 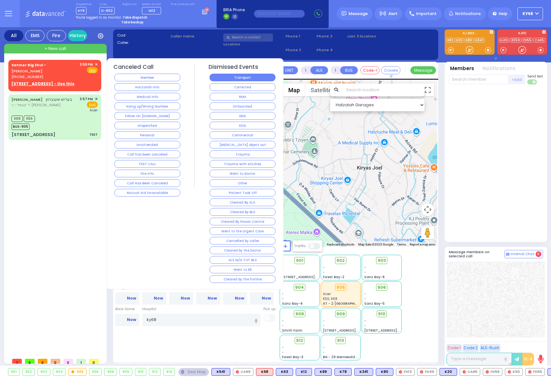 What do you see at coordinates (385, 372) in the screenshot?
I see `div: K80` at bounding box center [385, 372].